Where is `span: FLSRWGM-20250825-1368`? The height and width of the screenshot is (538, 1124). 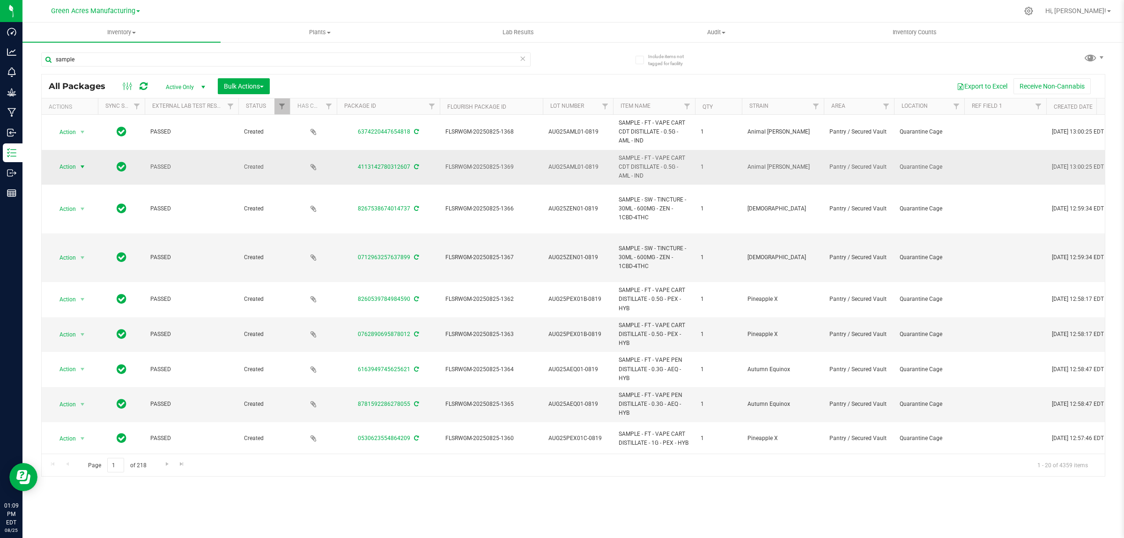 span: FLSRWGM-20250825-1368 is located at coordinates (491, 132).